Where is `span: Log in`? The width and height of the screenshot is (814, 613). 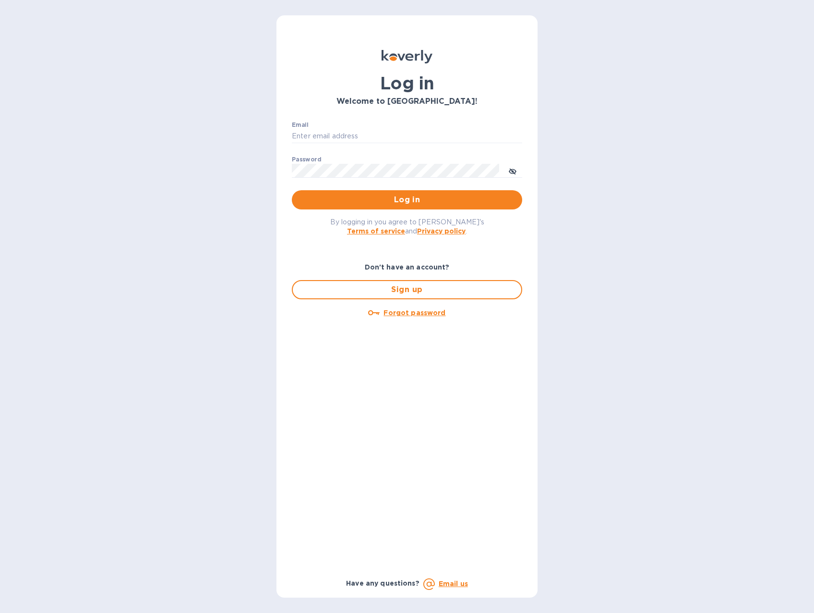 span: Log in is located at coordinates (407, 200).